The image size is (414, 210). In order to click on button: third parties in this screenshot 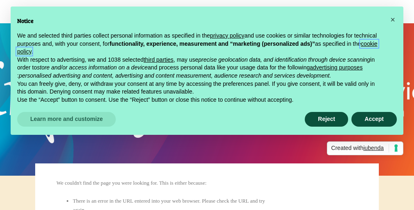, I will do `click(158, 60)`.